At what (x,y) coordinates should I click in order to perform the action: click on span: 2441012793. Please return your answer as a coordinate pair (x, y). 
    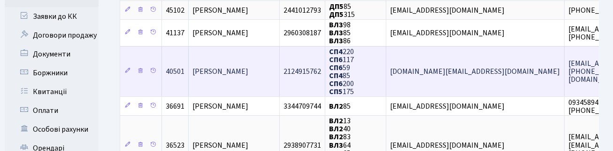
    Looking at the image, I should click on (302, 10).